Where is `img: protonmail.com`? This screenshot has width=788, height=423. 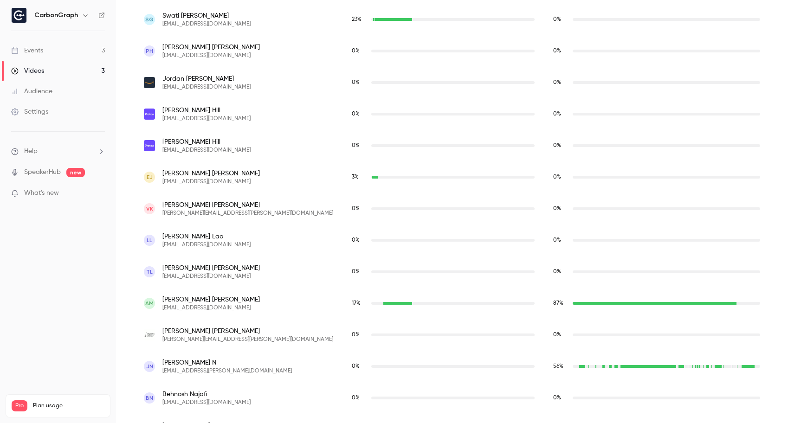
img: protonmail.com is located at coordinates (149, 146).